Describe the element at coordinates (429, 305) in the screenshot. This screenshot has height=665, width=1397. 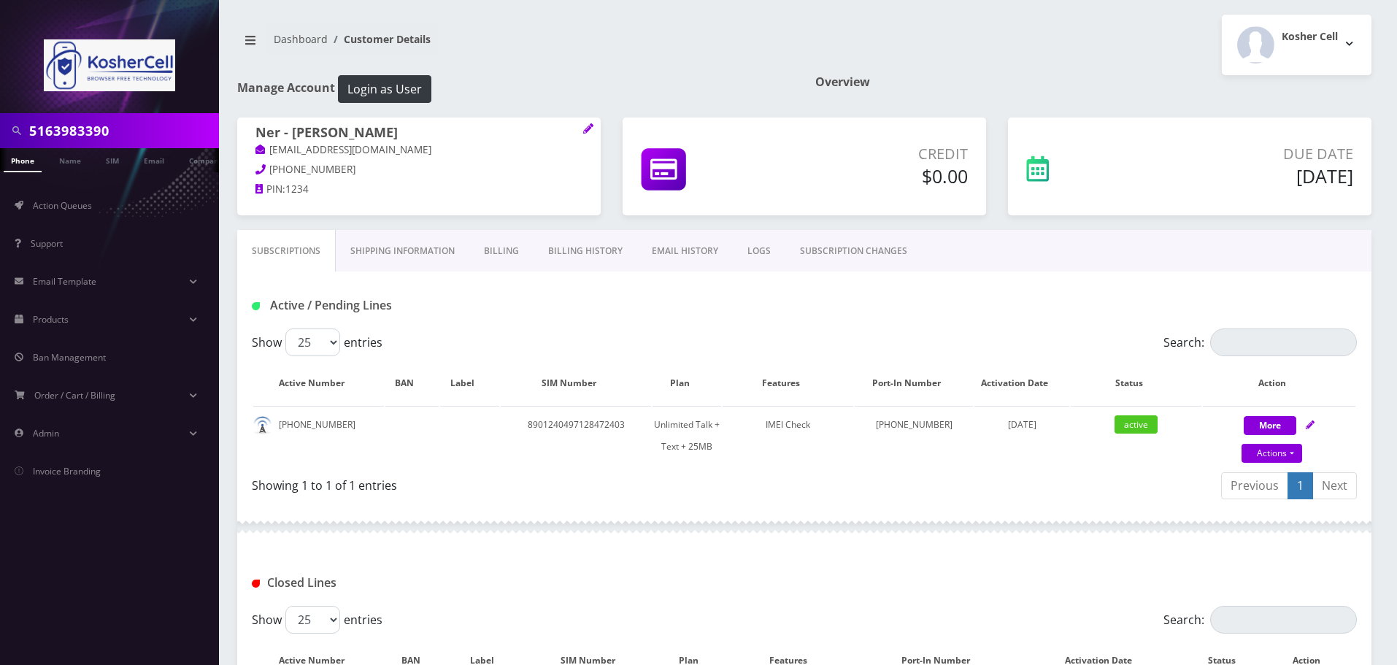
I see `h1: Active / Pending Lines` at that location.